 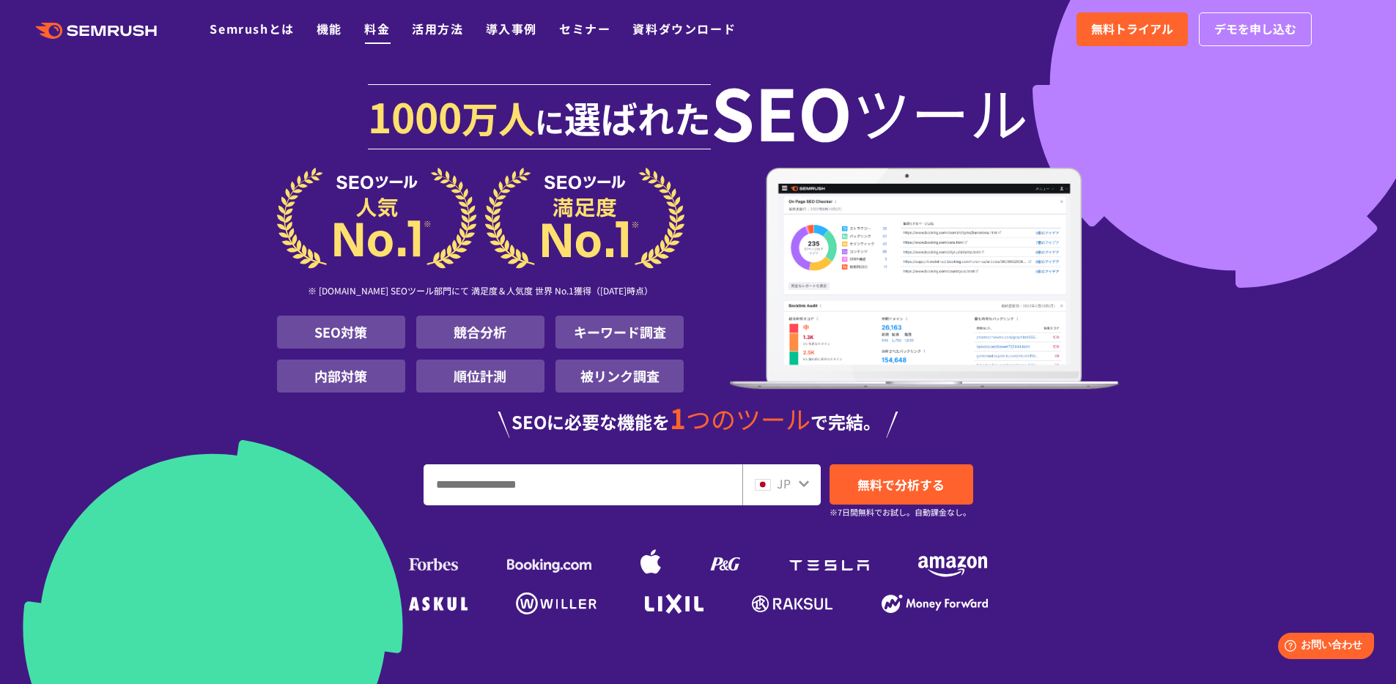 I want to click on a: 無料トライアル, so click(x=1132, y=29).